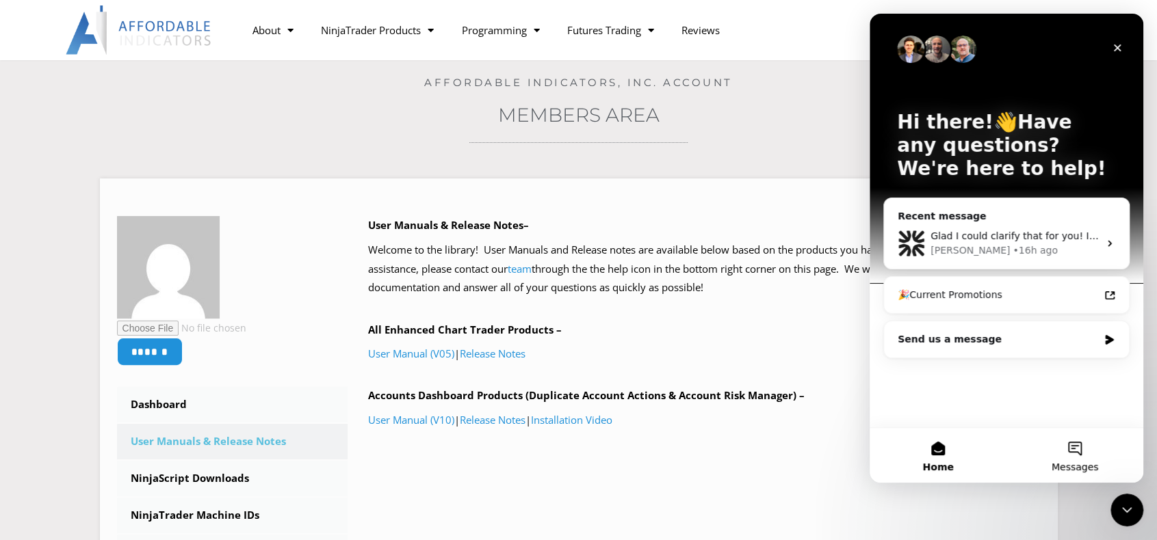 The height and width of the screenshot is (540, 1157). Describe the element at coordinates (137, 203) in the screenshot. I see `div: Recent message` at that location.